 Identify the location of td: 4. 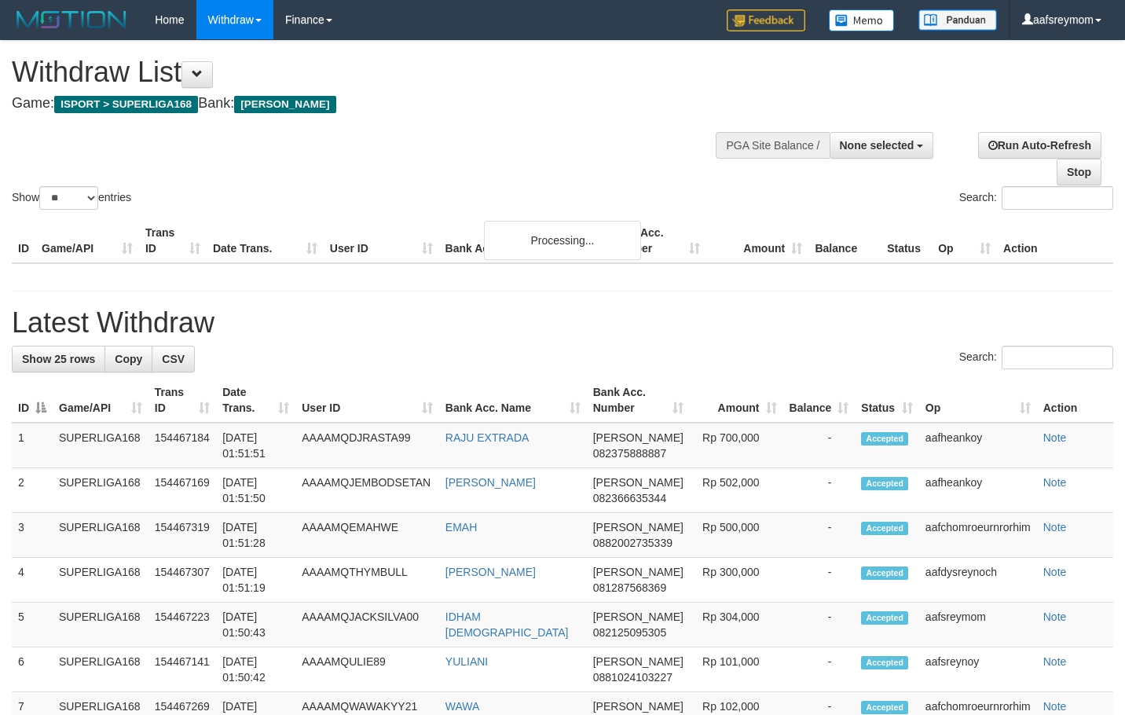
(32, 580).